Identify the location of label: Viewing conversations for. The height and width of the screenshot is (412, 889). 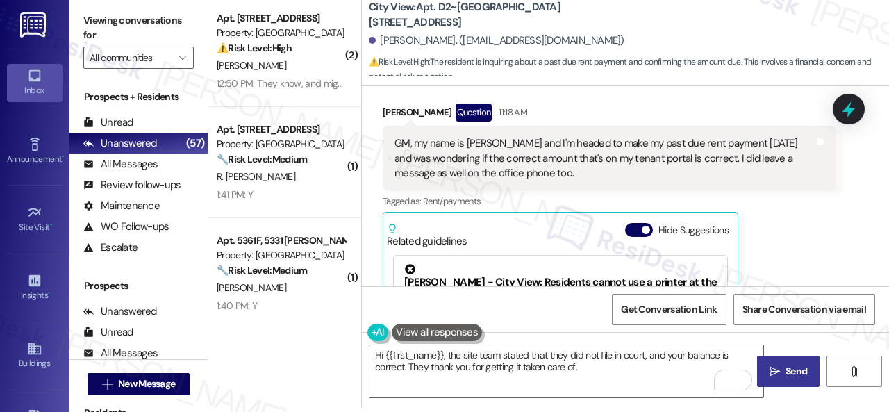
(138, 28).